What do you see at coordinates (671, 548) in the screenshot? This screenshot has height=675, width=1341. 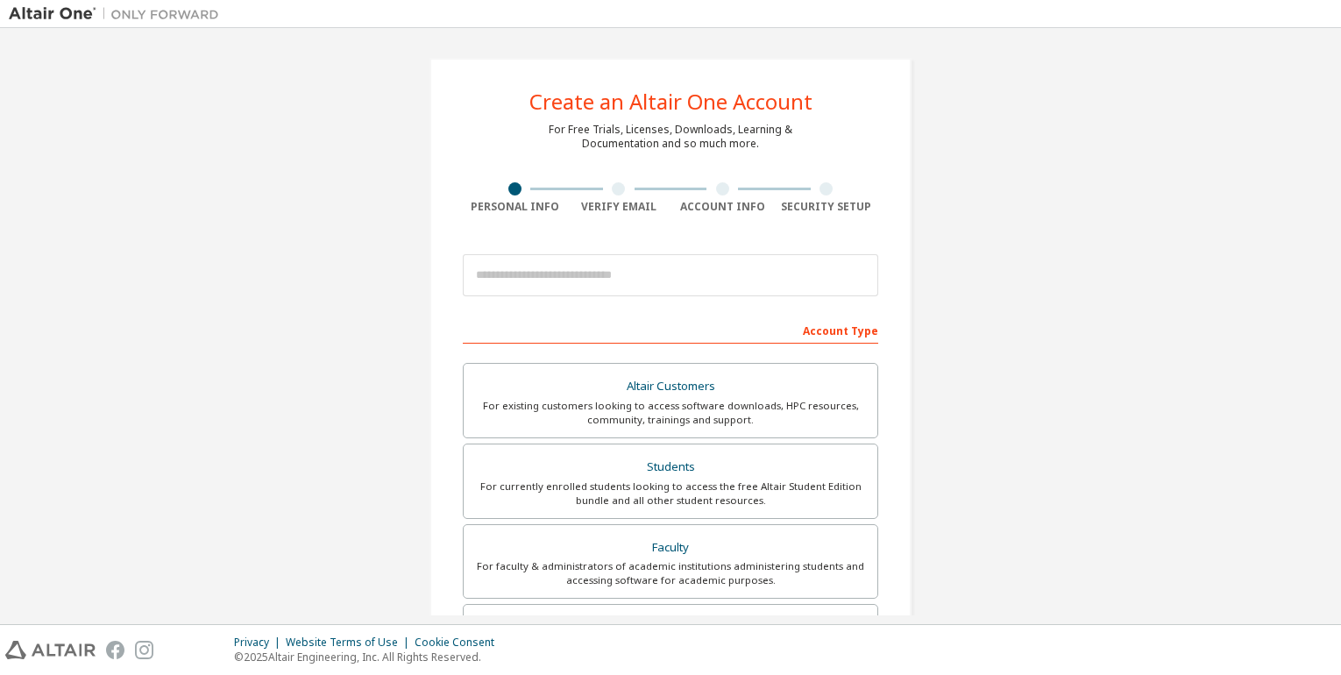 I see `div: Faculty` at bounding box center [671, 548].